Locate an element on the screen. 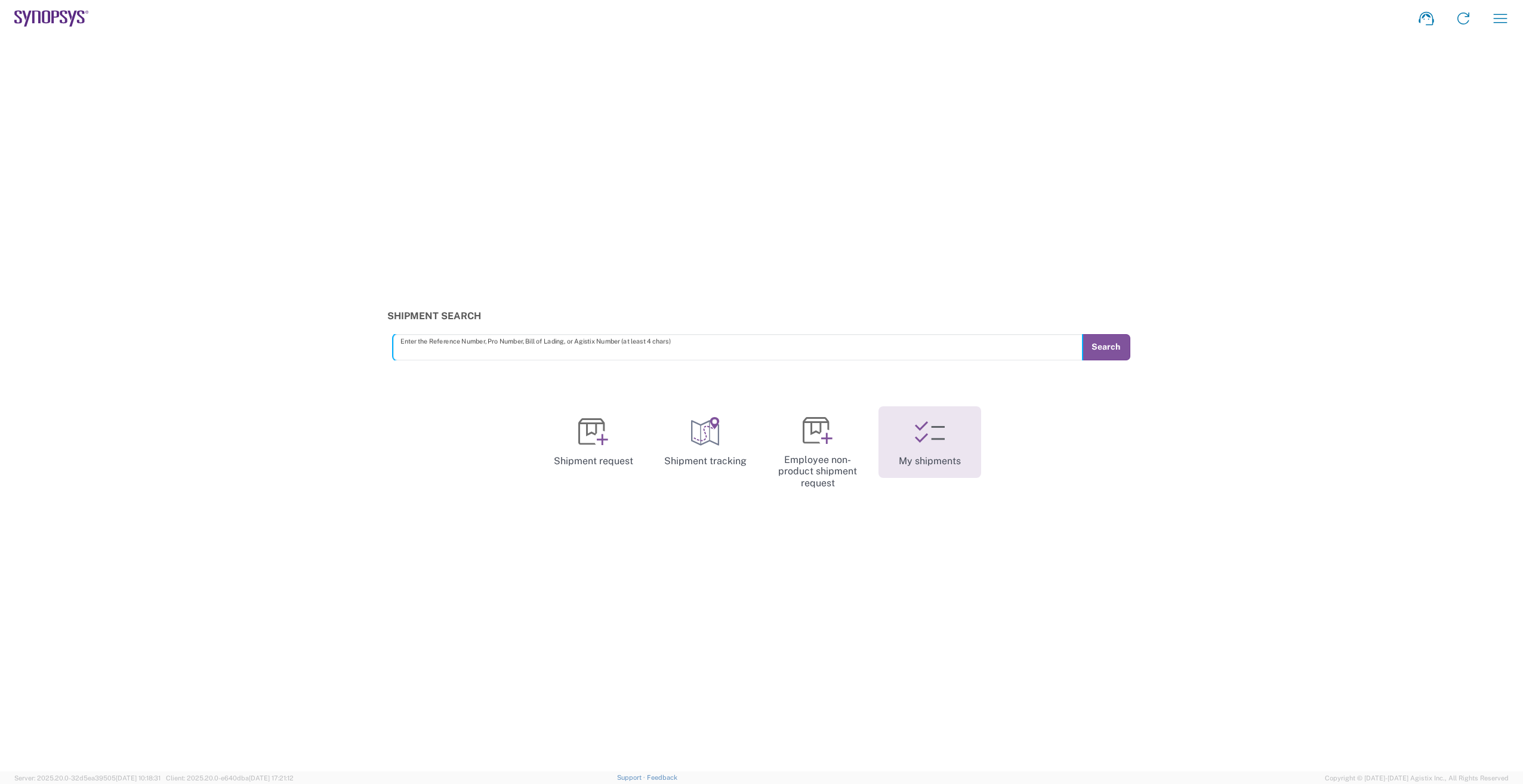  a: Shipment tracking is located at coordinates (706, 442).